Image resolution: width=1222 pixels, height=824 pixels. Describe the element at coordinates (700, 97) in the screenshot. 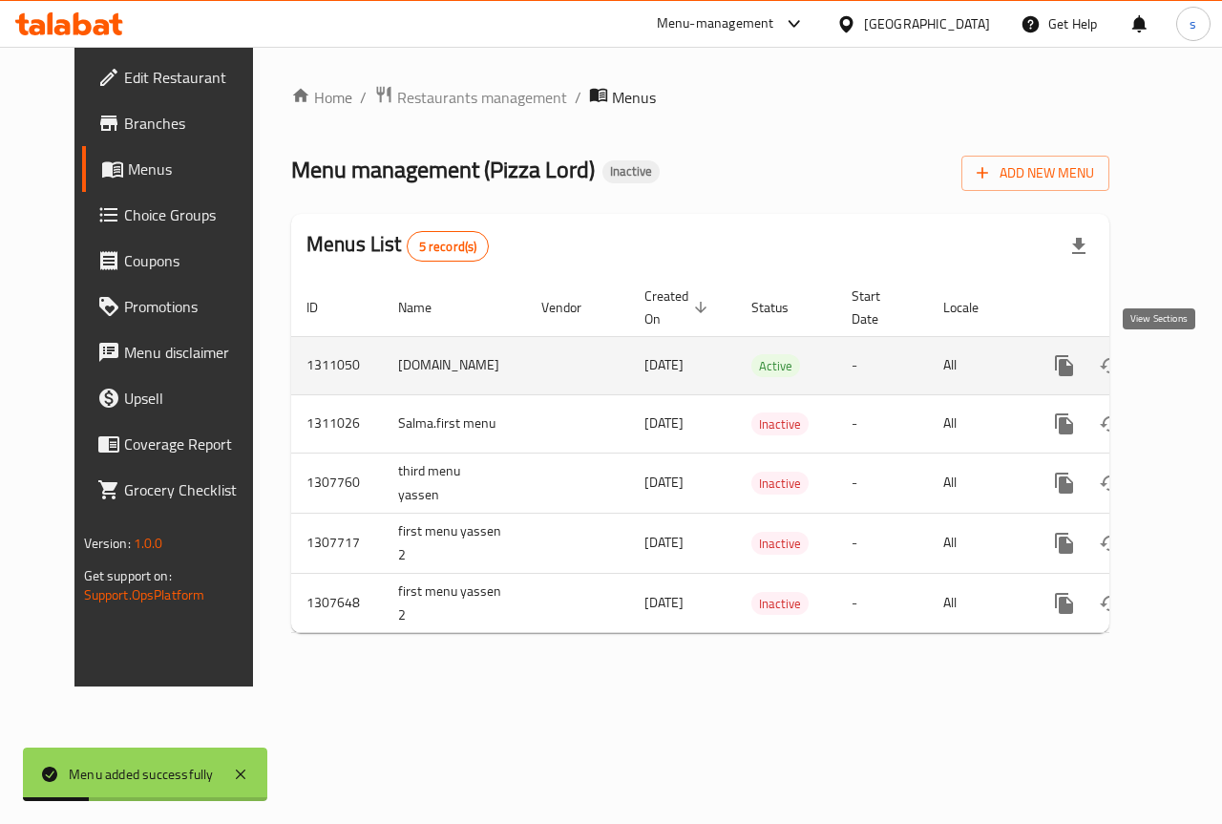

I see `nav: breadcrumb` at that location.